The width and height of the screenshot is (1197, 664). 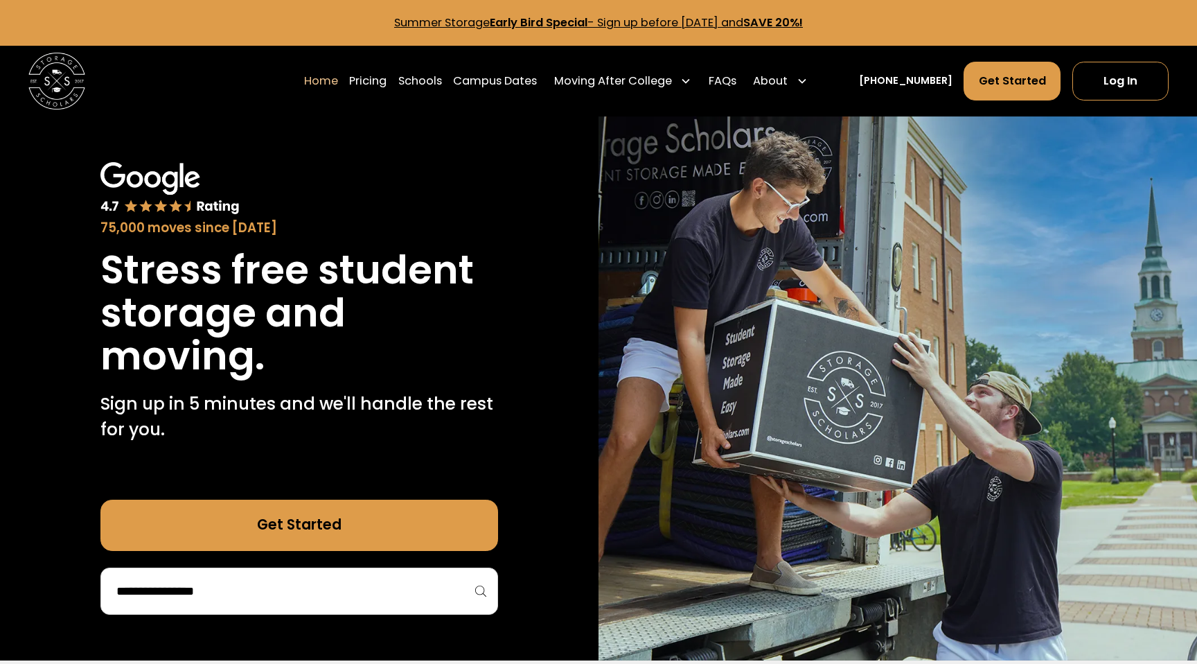 What do you see at coordinates (299, 313) in the screenshot?
I see `h1: Stress free student storage and moving.` at bounding box center [299, 313].